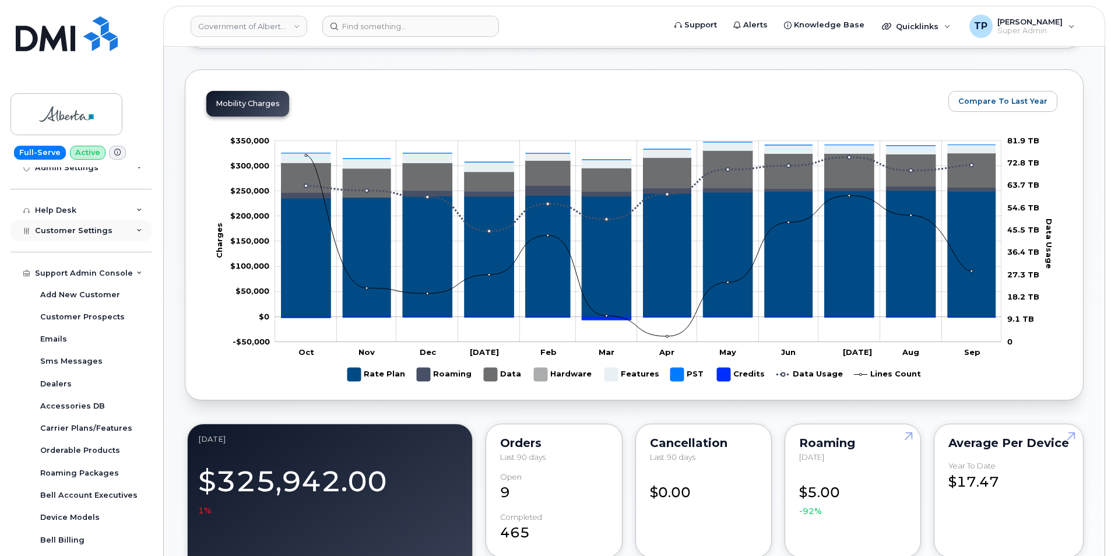 The width and height of the screenshot is (1111, 556). I want to click on tspan: 27.3 TB, so click(1023, 274).